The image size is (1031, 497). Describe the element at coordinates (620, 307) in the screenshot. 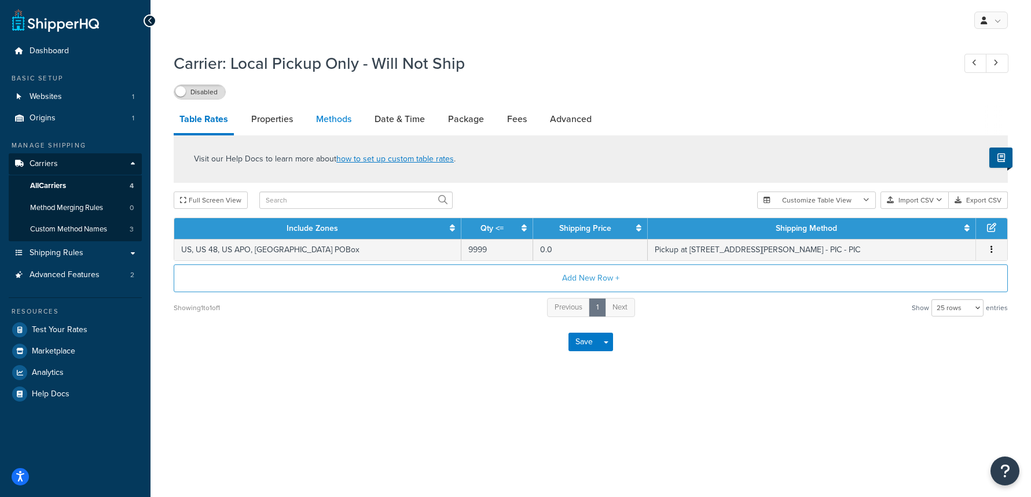

I see `span: Next` at that location.